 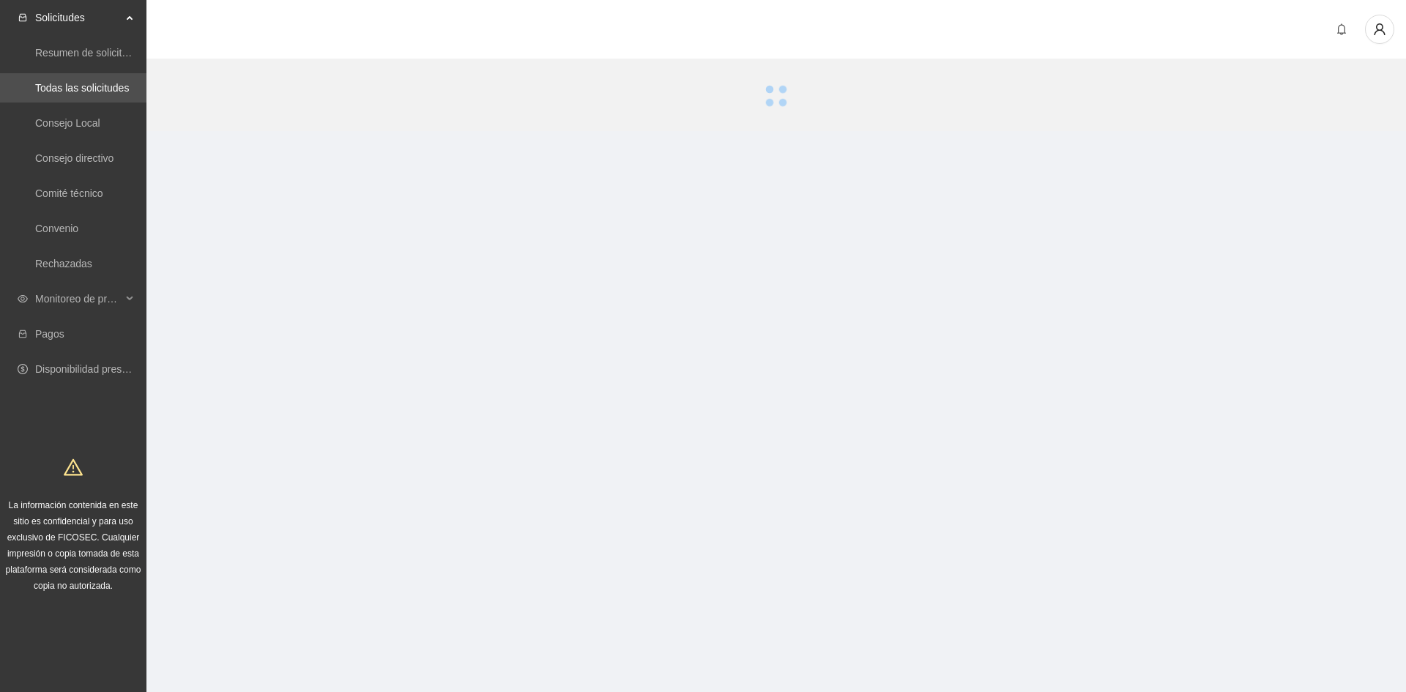 What do you see at coordinates (1341, 29) in the screenshot?
I see `span: bell` at bounding box center [1341, 29].